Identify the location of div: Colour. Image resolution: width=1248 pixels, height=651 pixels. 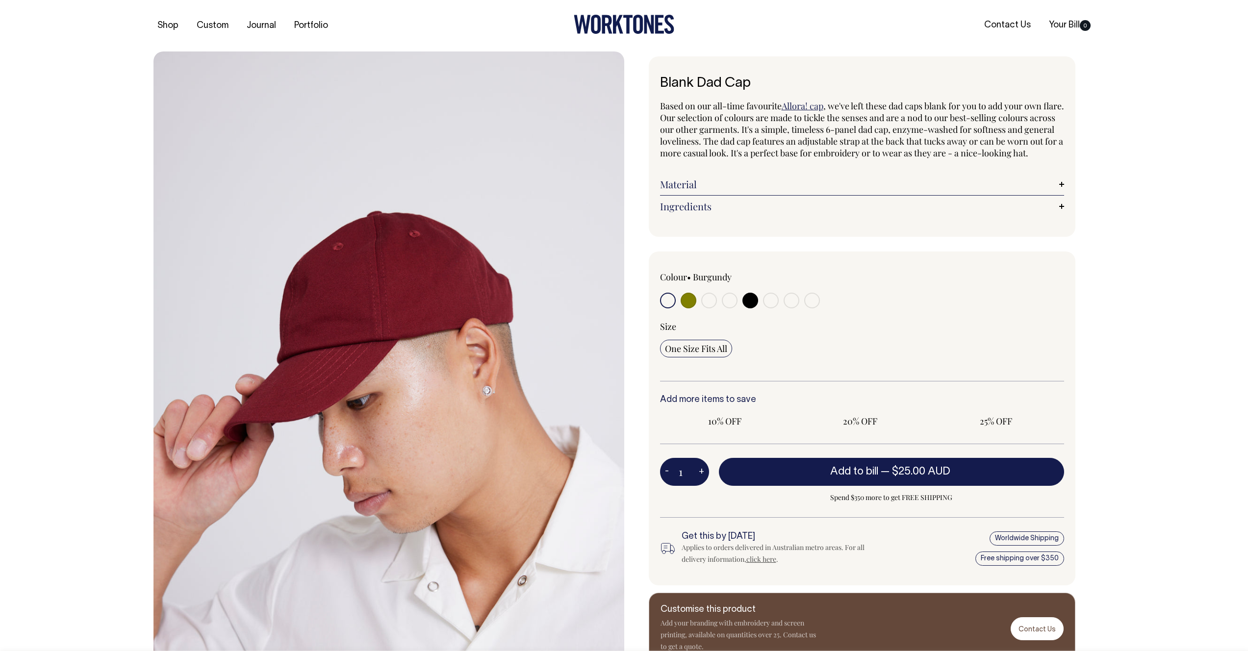
(741, 277).